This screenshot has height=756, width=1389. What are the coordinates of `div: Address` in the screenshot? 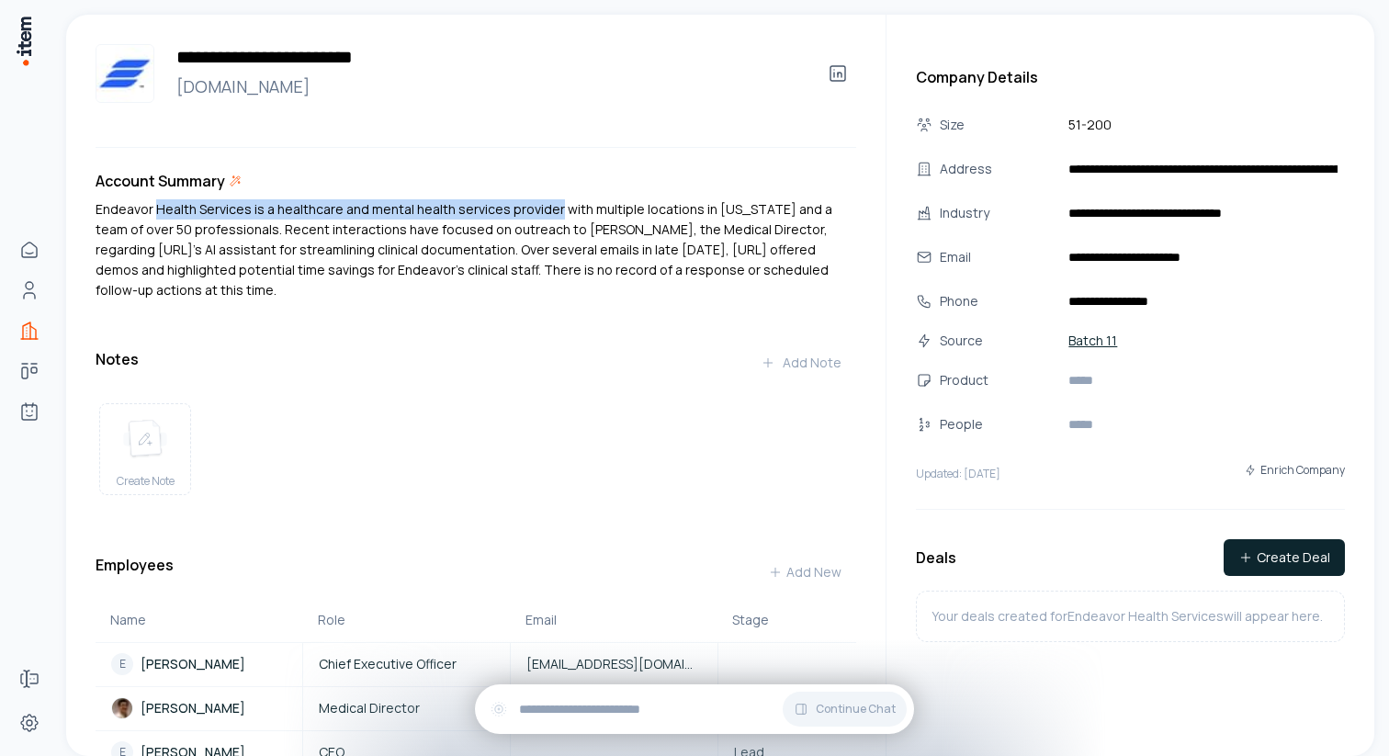 It's located at (998, 169).